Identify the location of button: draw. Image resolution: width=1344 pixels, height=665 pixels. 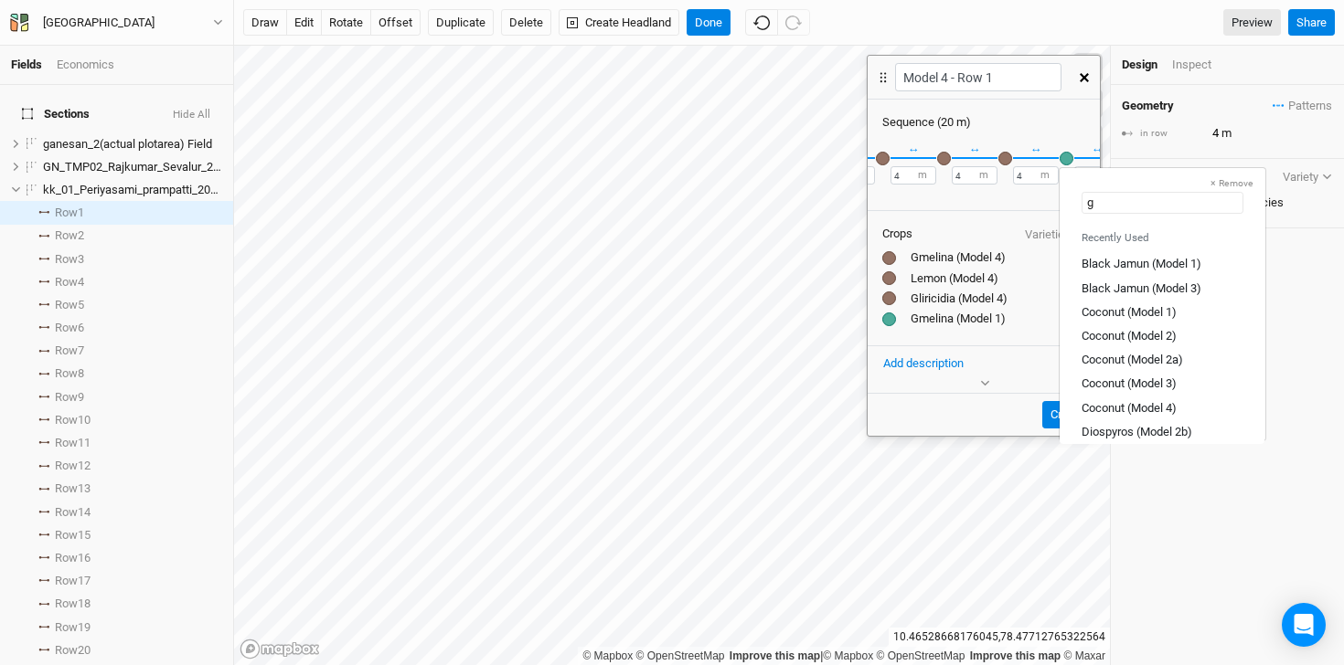
(265, 23).